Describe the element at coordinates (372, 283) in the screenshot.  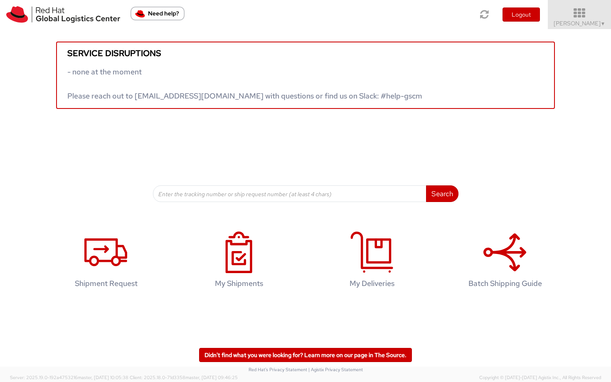
I see `h4: My Deliveries` at that location.